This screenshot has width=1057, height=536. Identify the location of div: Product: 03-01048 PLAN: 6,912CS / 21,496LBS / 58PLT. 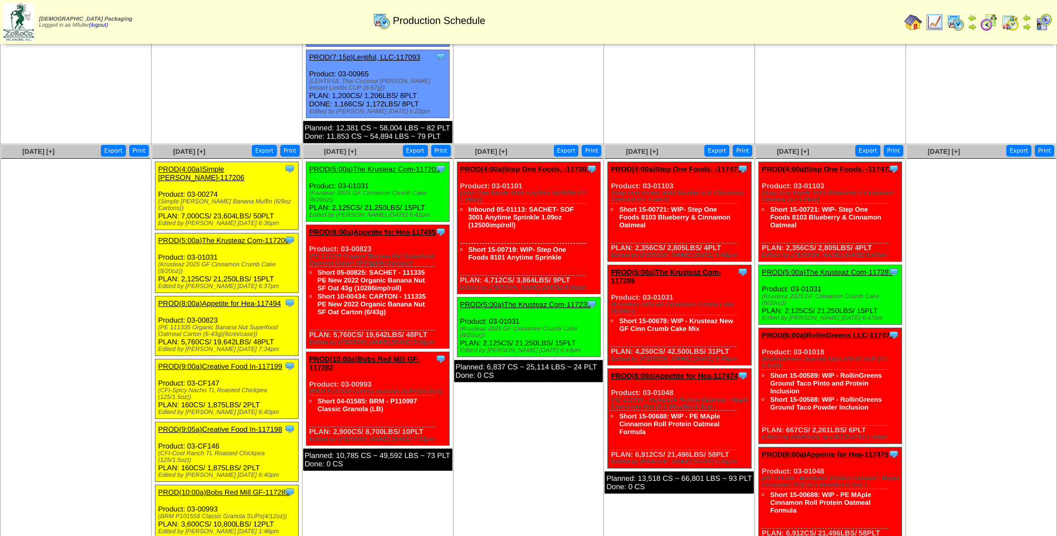
(679, 418).